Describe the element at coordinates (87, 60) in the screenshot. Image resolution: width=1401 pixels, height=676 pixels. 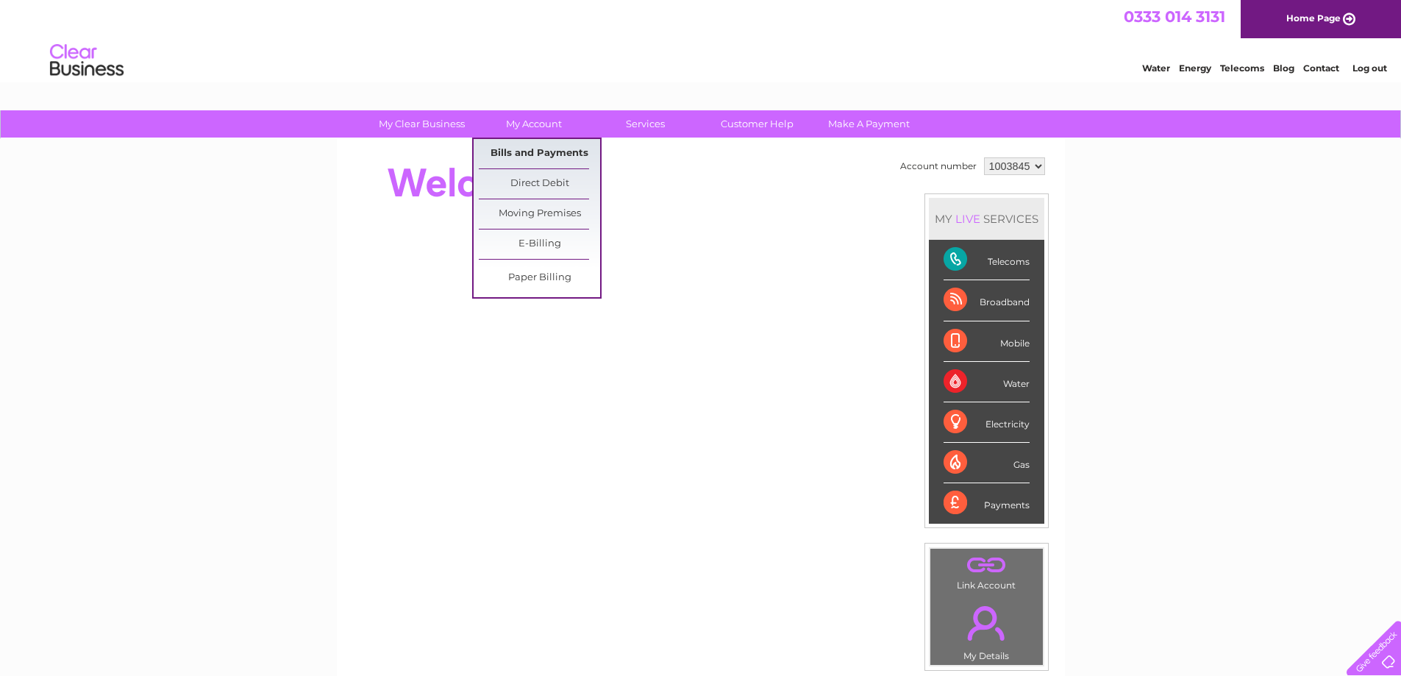
I see `img: logo.png` at that location.